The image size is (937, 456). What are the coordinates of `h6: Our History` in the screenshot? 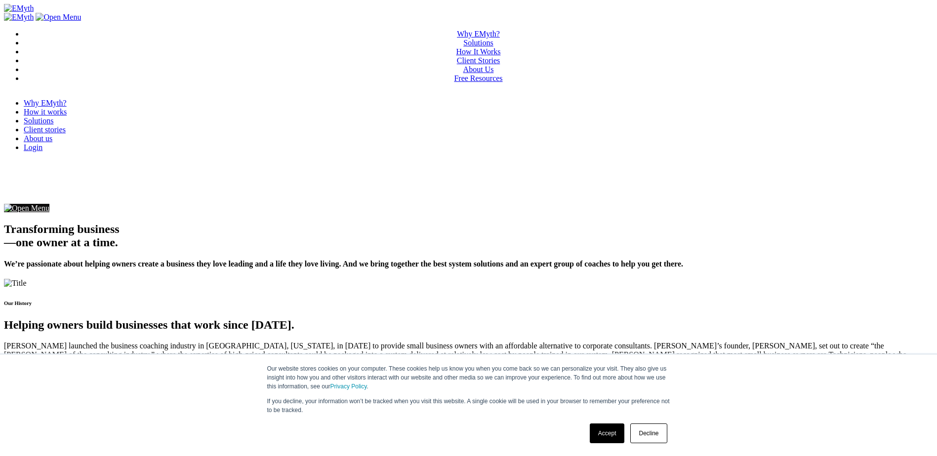 It's located at (468, 303).